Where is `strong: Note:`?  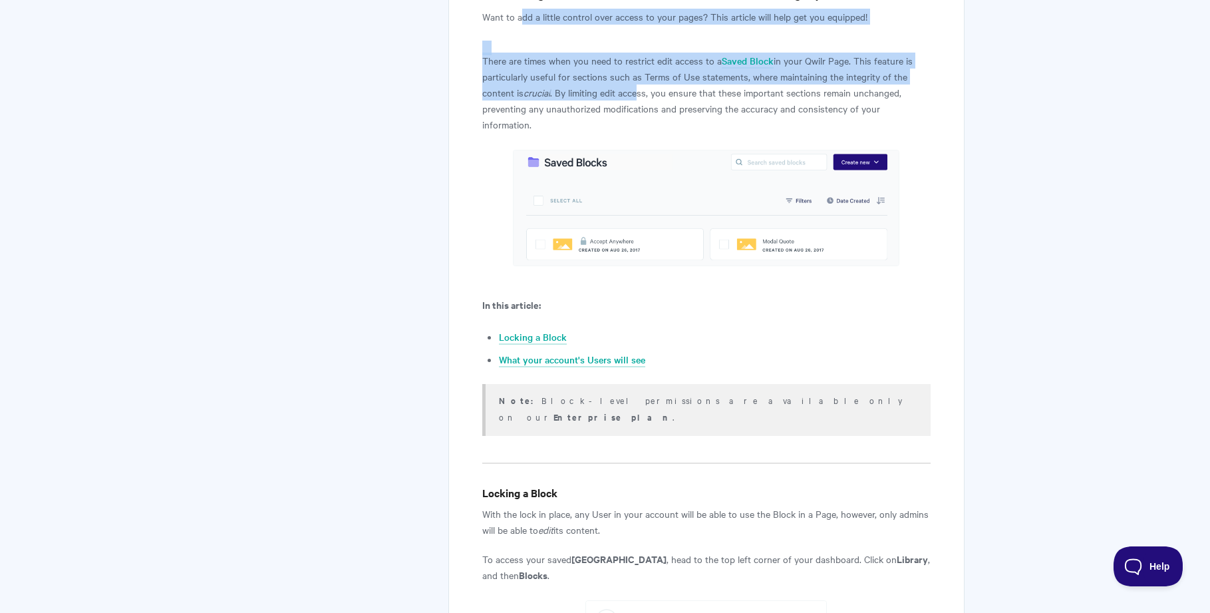
strong: Note: is located at coordinates (520, 400).